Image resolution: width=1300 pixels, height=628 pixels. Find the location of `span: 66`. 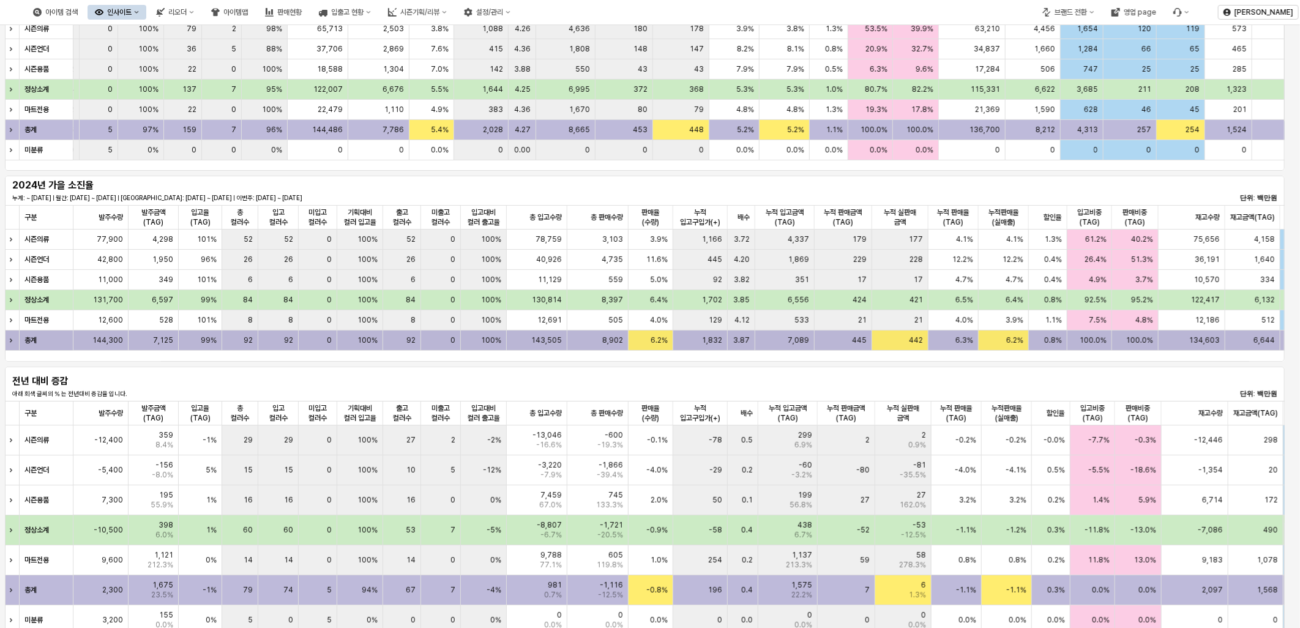

span: 66 is located at coordinates (1146, 49).